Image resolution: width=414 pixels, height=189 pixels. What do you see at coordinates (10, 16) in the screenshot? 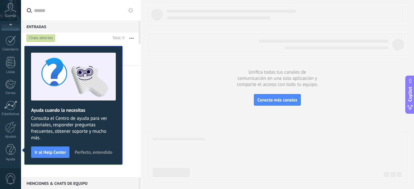
I see `span: Cuenta` at bounding box center [10, 16].